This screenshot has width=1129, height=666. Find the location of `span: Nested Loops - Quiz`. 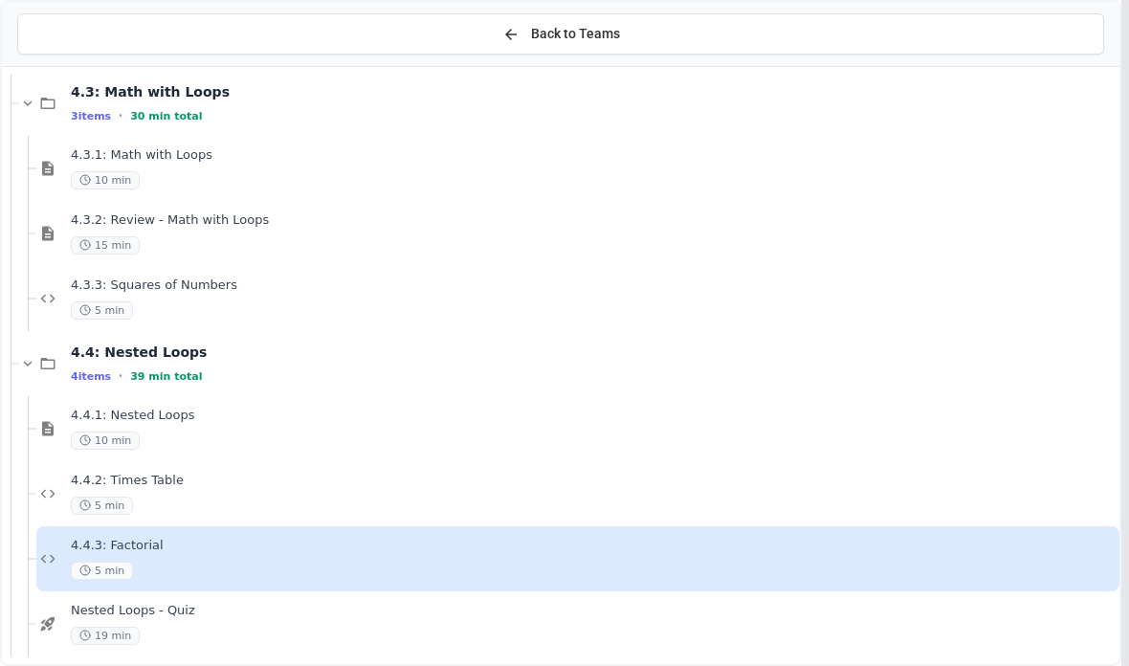

span: Nested Loops - Quiz is located at coordinates (593, 610).